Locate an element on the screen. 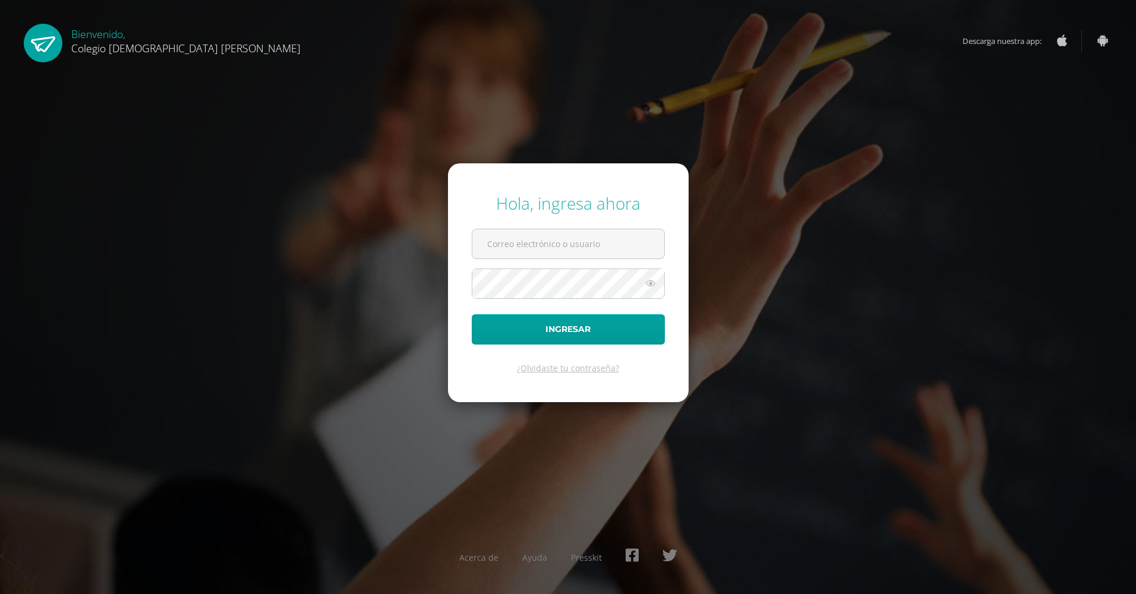  div: Hola, ingresa ahora is located at coordinates (568, 203).